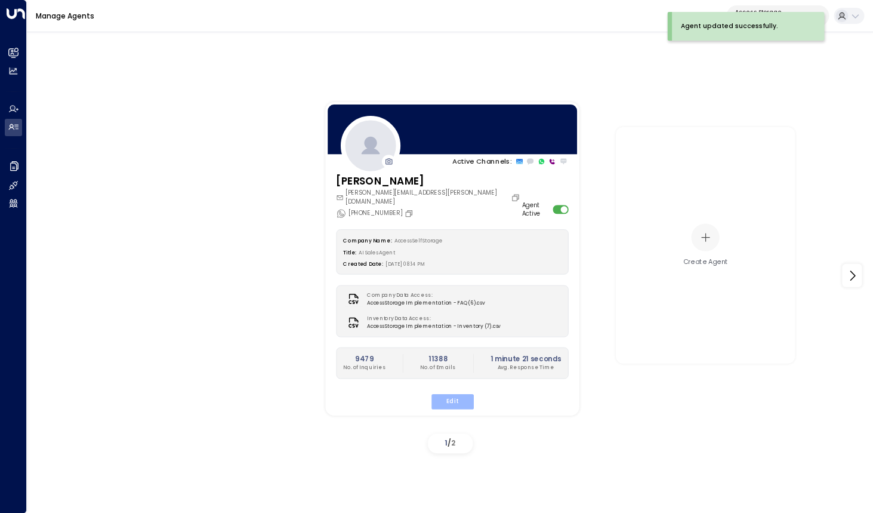 This screenshot has width=873, height=513. Describe the element at coordinates (446, 442) in the screenshot. I see `span: 1` at that location.